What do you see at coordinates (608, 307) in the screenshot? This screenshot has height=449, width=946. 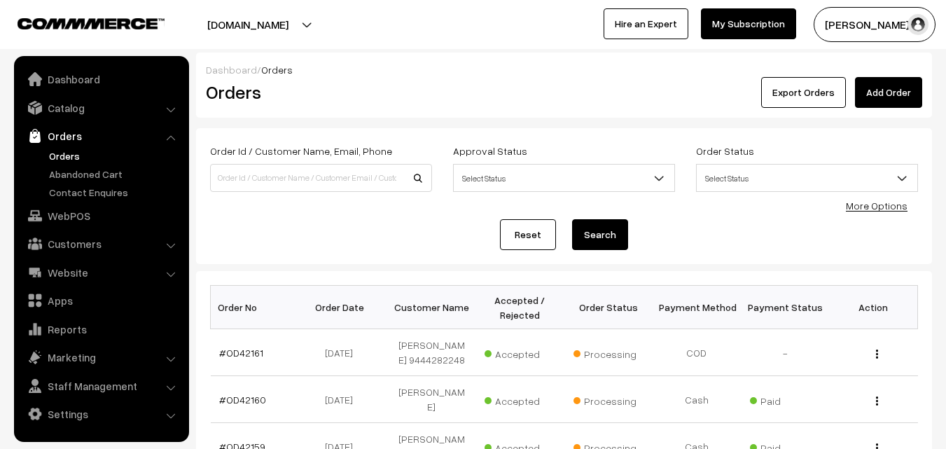 I see `th: Order Status` at bounding box center [608, 307].